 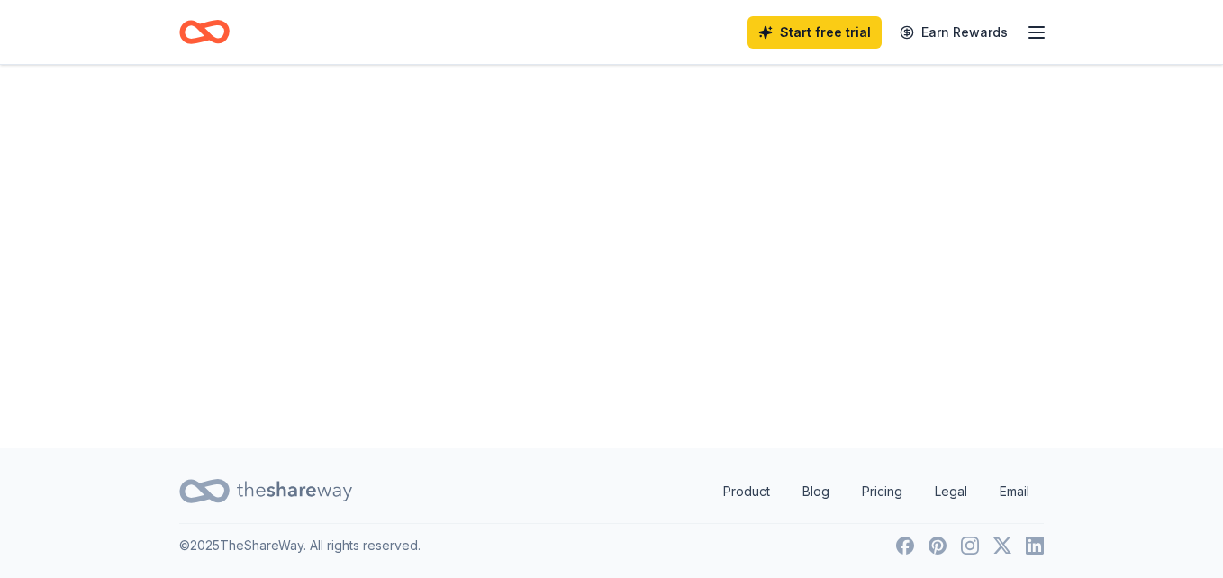 What do you see at coordinates (204, 32) in the screenshot?
I see `a: Home` at bounding box center [204, 32].